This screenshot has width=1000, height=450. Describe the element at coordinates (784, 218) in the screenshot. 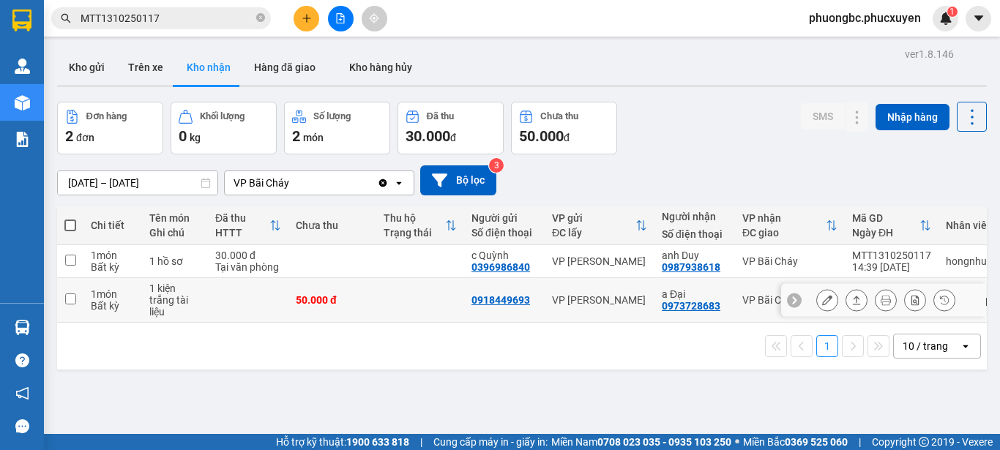

I see `div: VP nhận` at that location.